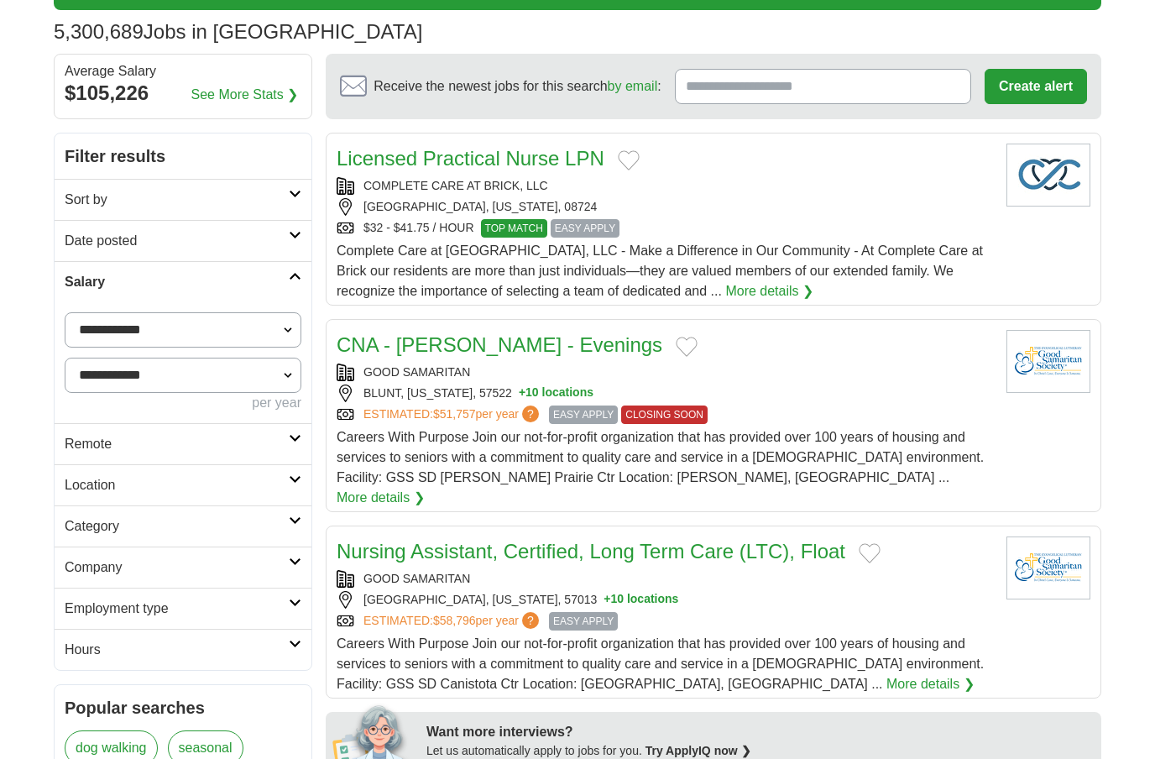 Image resolution: width=1155 pixels, height=759 pixels. I want to click on a: Employment type, so click(183, 608).